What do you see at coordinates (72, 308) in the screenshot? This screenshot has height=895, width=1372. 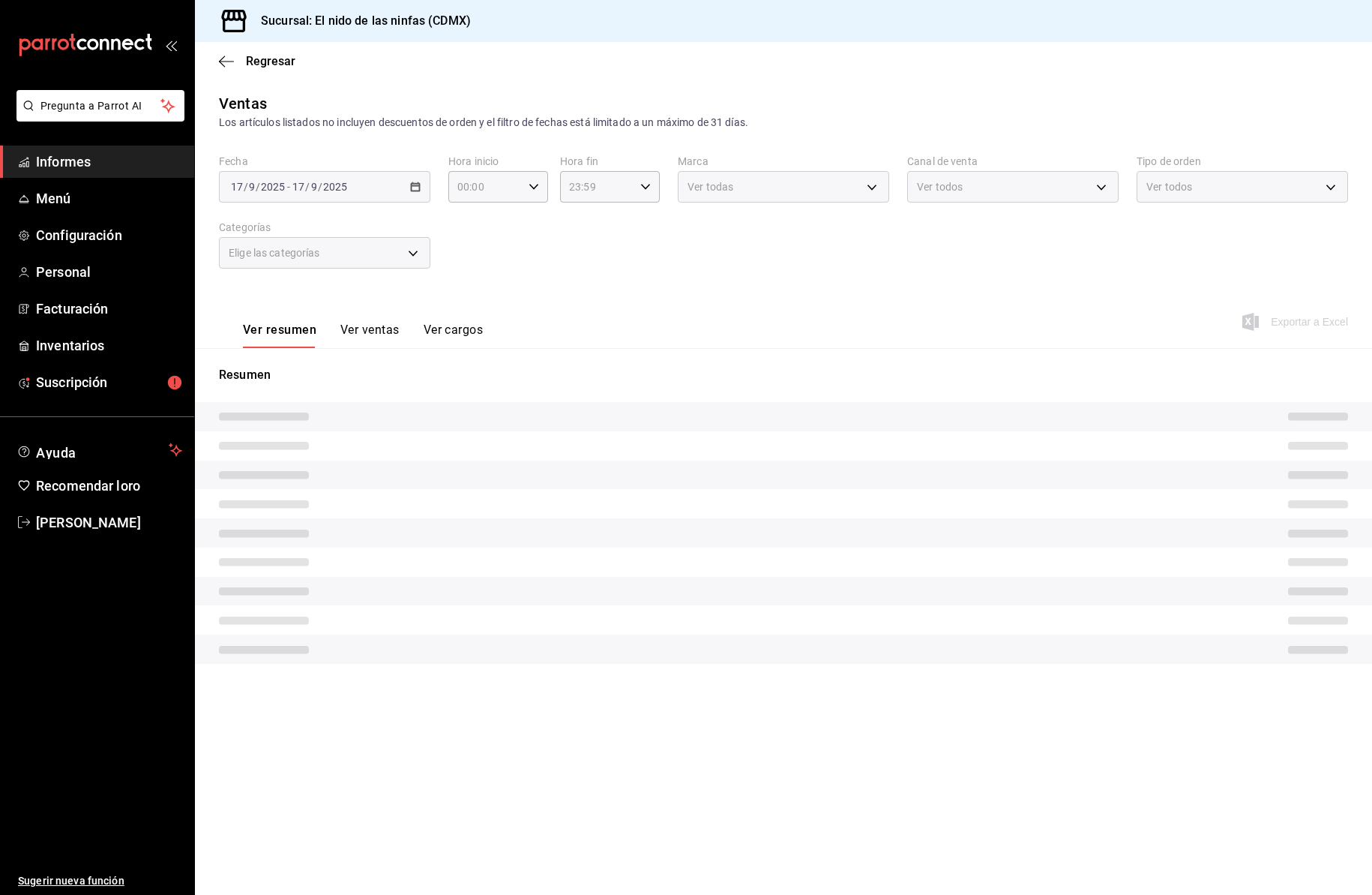 I see `font: Facturación` at bounding box center [72, 308].